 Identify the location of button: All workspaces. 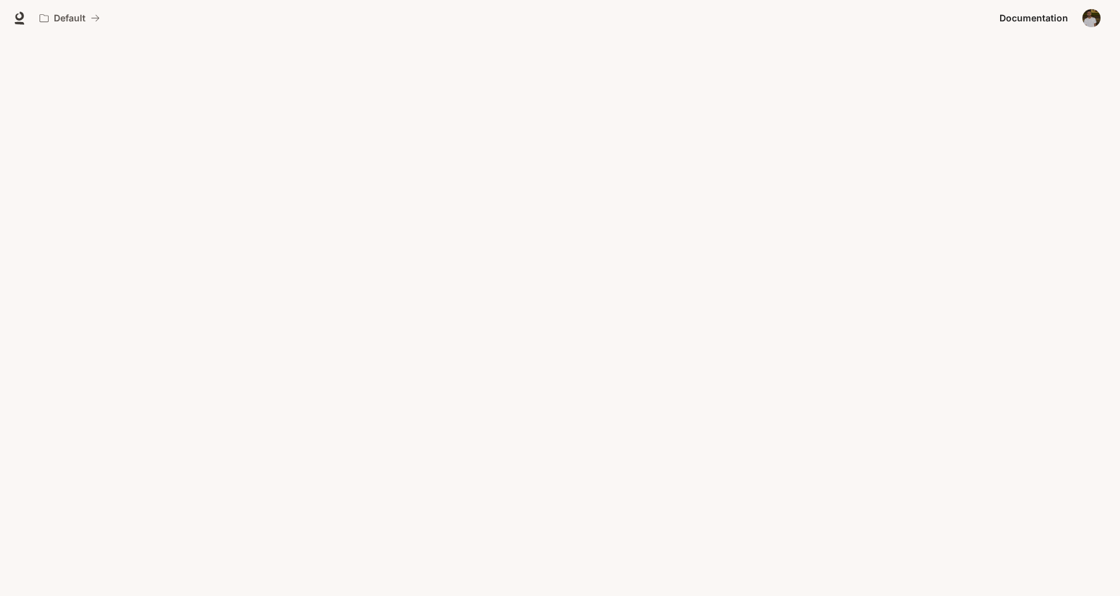
(69, 18).